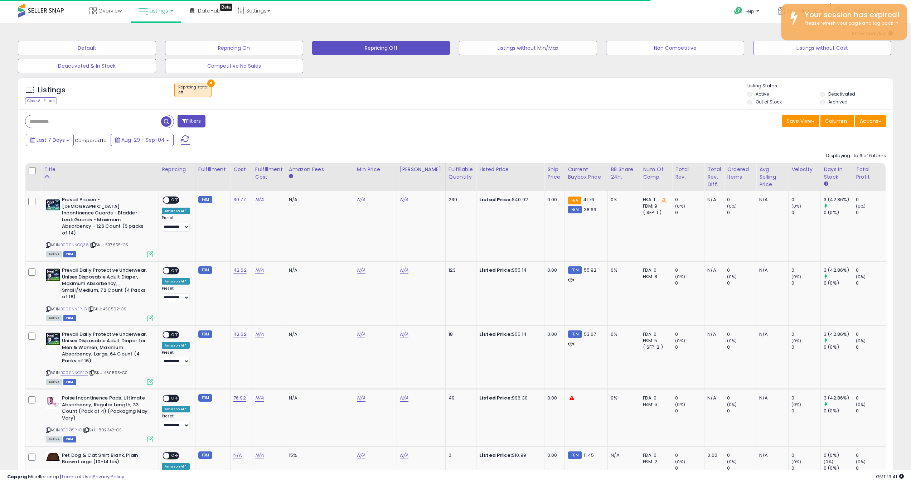  What do you see at coordinates (240, 398) in the screenshot?
I see `a: 76.92` at bounding box center [240, 398].